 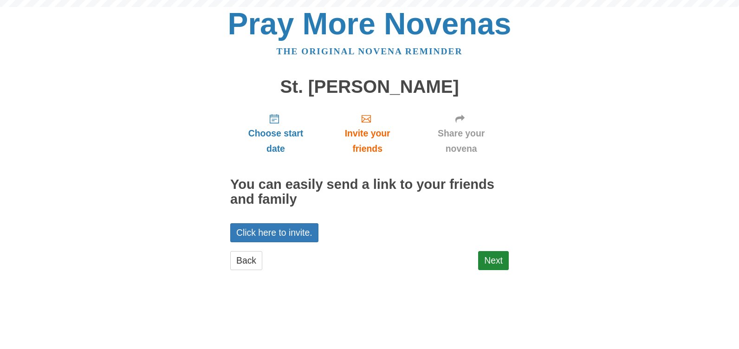 I want to click on a: Invite your friends, so click(x=367, y=133).